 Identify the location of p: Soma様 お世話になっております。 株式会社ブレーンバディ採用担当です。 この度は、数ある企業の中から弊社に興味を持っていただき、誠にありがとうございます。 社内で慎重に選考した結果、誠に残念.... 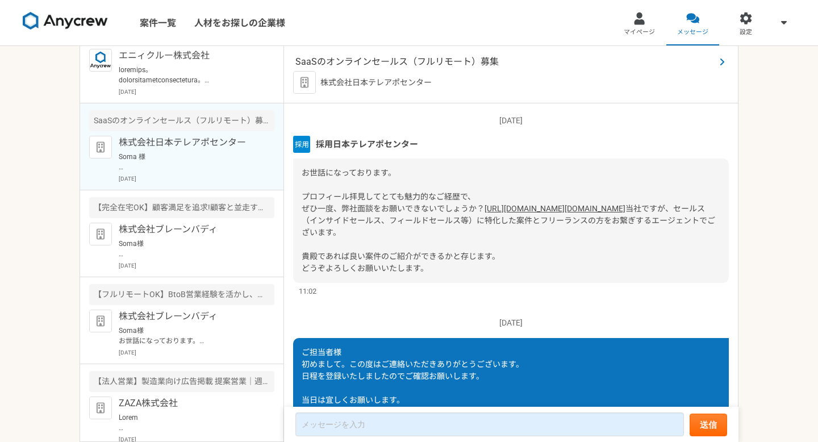
(189, 249).